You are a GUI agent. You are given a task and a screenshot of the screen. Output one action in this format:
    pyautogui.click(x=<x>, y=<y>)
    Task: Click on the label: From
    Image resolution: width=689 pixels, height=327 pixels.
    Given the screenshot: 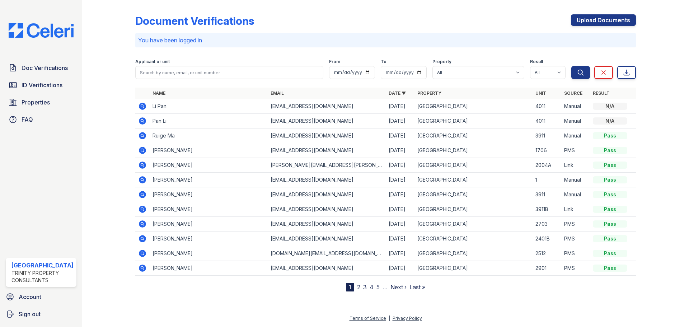 What is the action you would take?
    pyautogui.click(x=335, y=62)
    